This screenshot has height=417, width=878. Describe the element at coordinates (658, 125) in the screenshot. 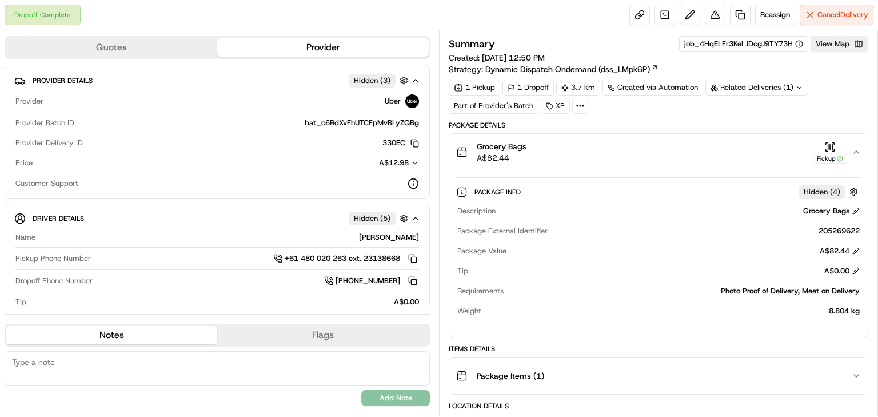

I see `div: Package Details` at that location.